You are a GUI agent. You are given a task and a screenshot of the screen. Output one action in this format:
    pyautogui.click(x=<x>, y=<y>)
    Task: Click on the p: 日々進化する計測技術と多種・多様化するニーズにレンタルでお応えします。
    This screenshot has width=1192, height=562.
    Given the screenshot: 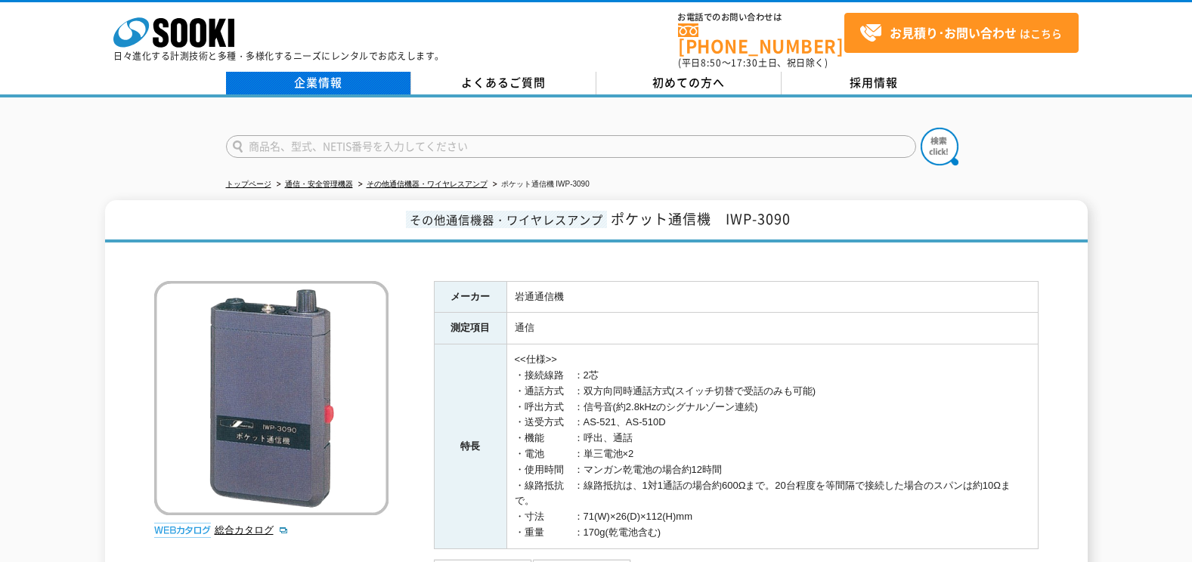 What is the action you would take?
    pyautogui.click(x=279, y=56)
    